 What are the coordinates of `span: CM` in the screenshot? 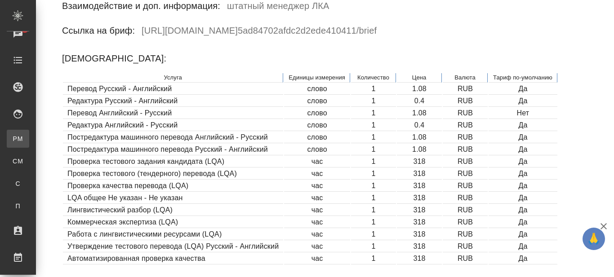 It's located at (18, 161).